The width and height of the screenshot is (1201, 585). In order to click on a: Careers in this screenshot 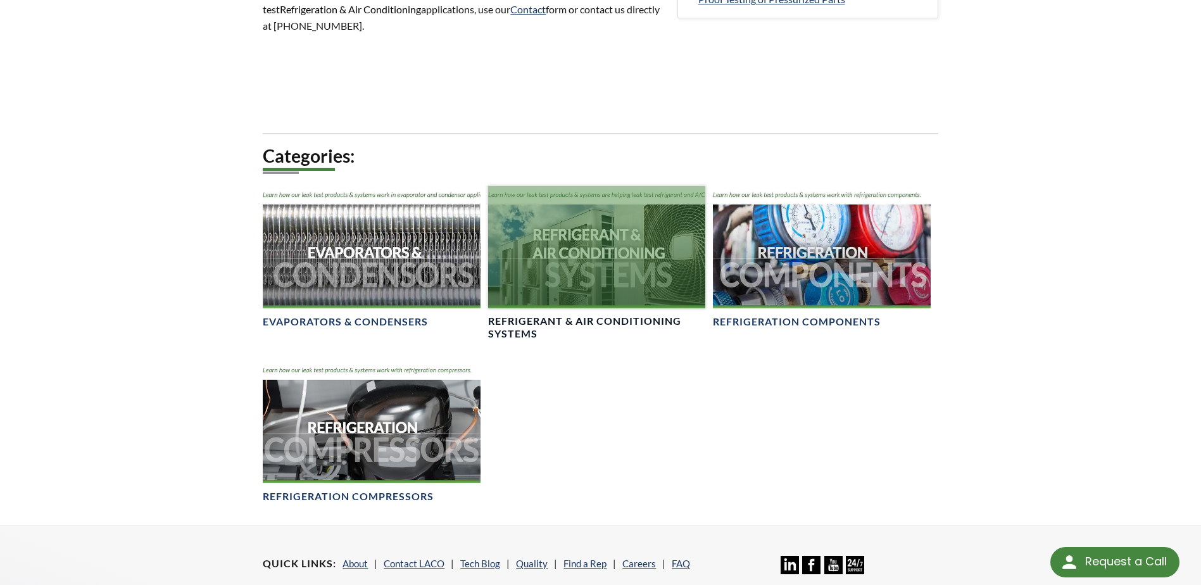, I will do `click(639, 564)`.